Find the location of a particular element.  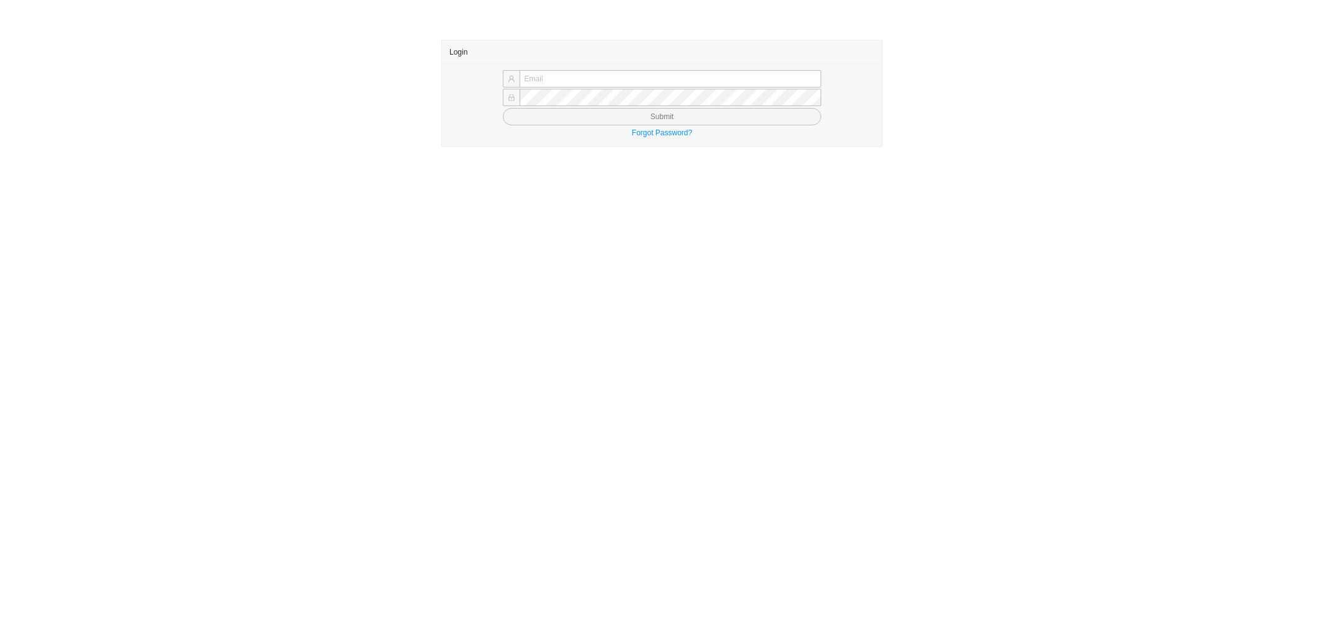

div: Login is located at coordinates (662, 52).